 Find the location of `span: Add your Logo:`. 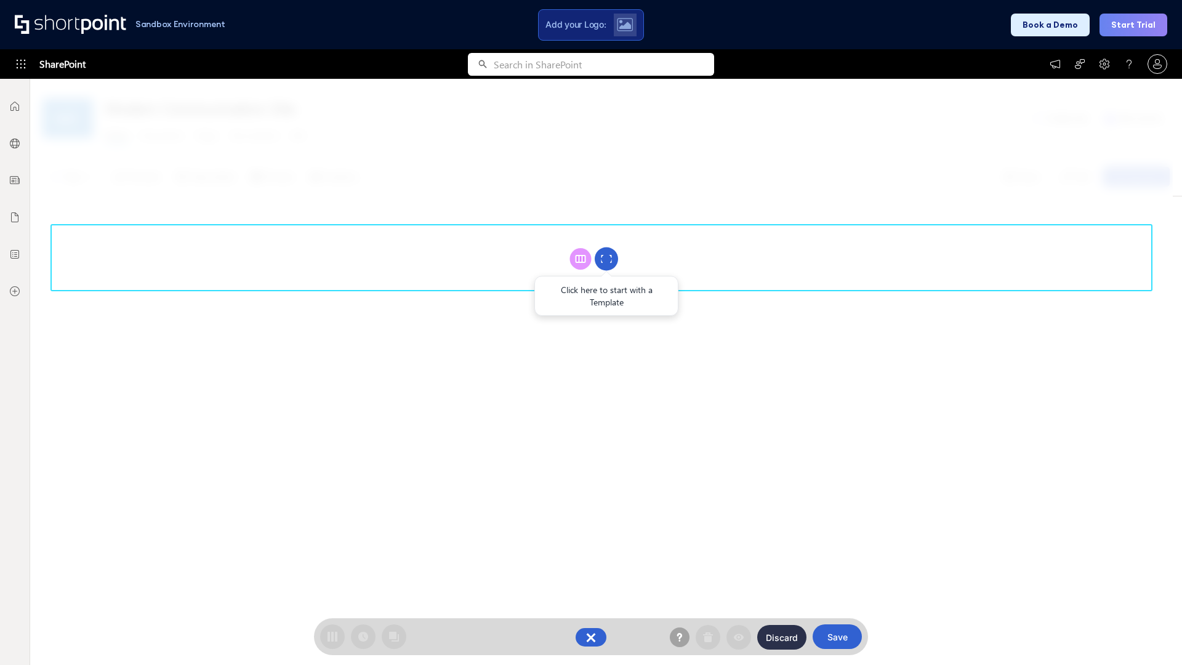

span: Add your Logo: is located at coordinates (576, 25).